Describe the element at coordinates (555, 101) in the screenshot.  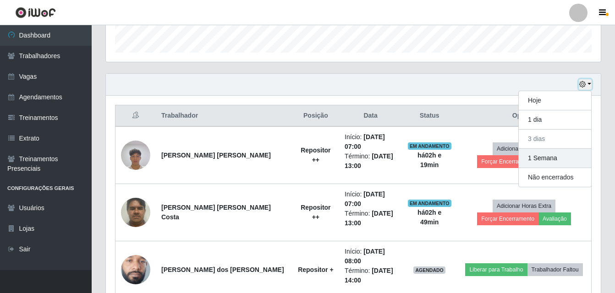
I see `button: Hoje` at that location.